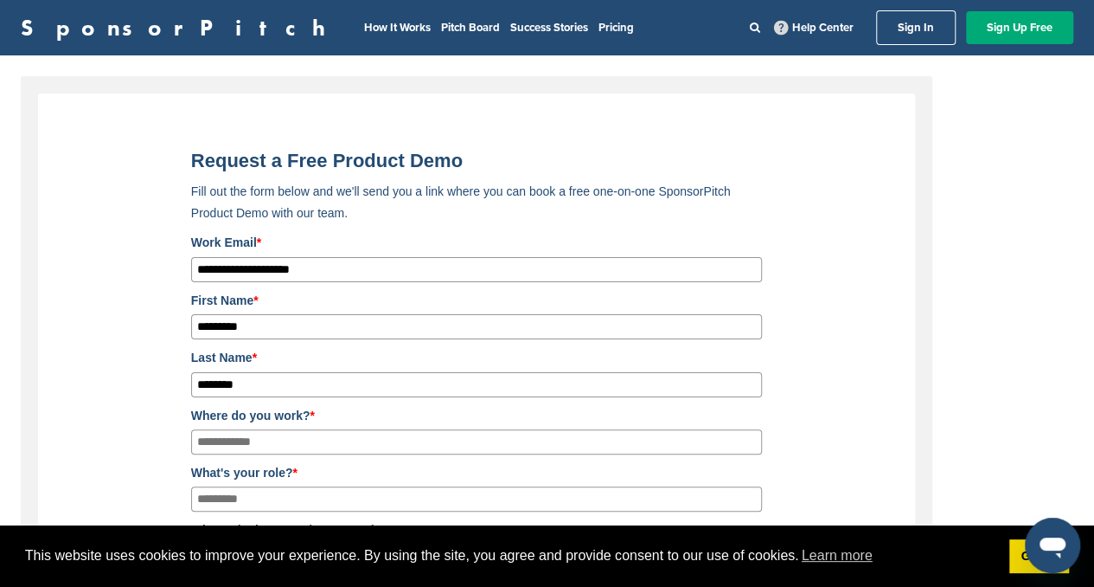 This screenshot has height=587, width=1094. Describe the element at coordinates (397, 28) in the screenshot. I see `a: How It Works` at that location.